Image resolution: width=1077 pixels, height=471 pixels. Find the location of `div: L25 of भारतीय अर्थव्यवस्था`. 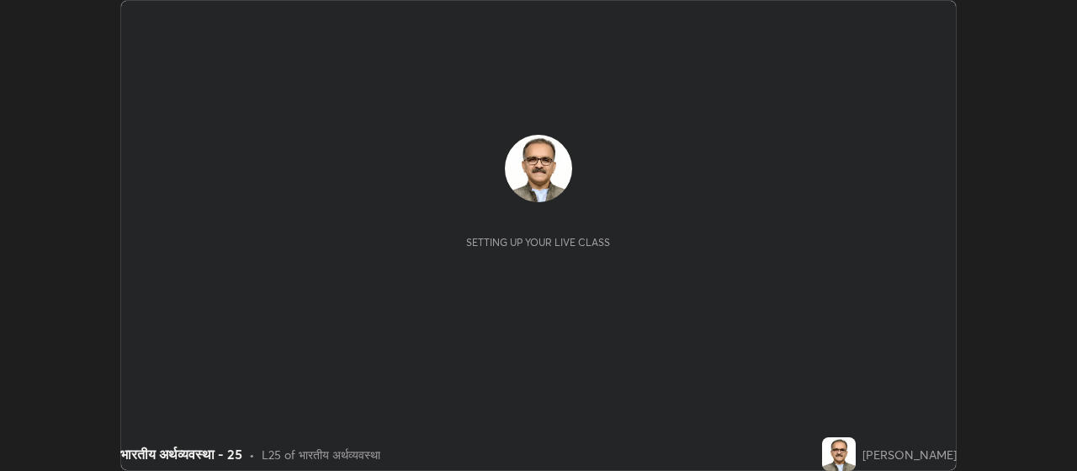

div: L25 of भारतीय अर्थव्यवस्था is located at coordinates (321, 454).